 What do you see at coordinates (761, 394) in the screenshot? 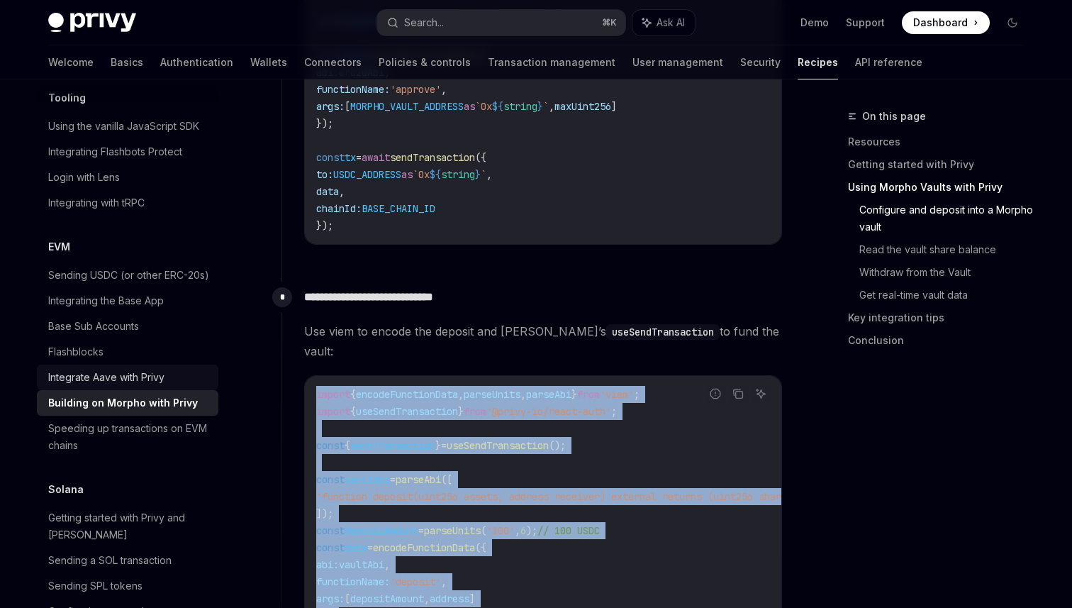
I see `button: Ask AI` at bounding box center [761, 394].